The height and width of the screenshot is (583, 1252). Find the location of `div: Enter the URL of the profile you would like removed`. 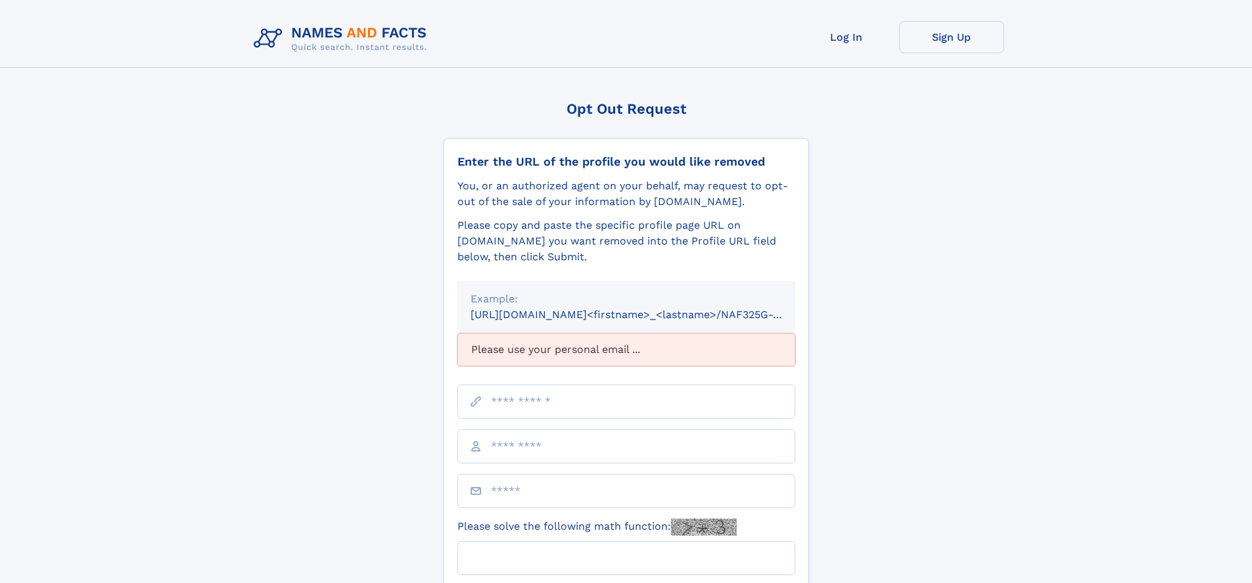

div: Enter the URL of the profile you would like removed is located at coordinates (626, 162).